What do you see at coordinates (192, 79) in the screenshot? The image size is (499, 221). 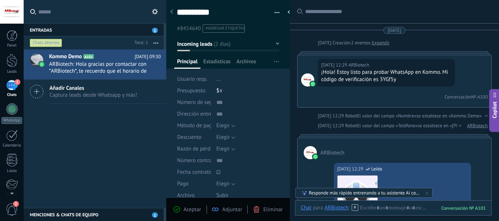 I see `span: Usuario resp.` at bounding box center [192, 79].